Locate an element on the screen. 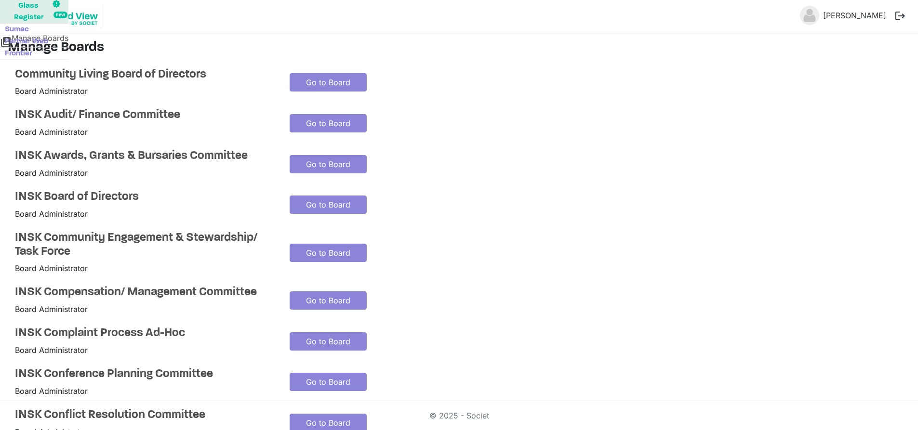 The width and height of the screenshot is (918, 430). h4: INSK Compensation/ Management Committee is located at coordinates (145, 293).